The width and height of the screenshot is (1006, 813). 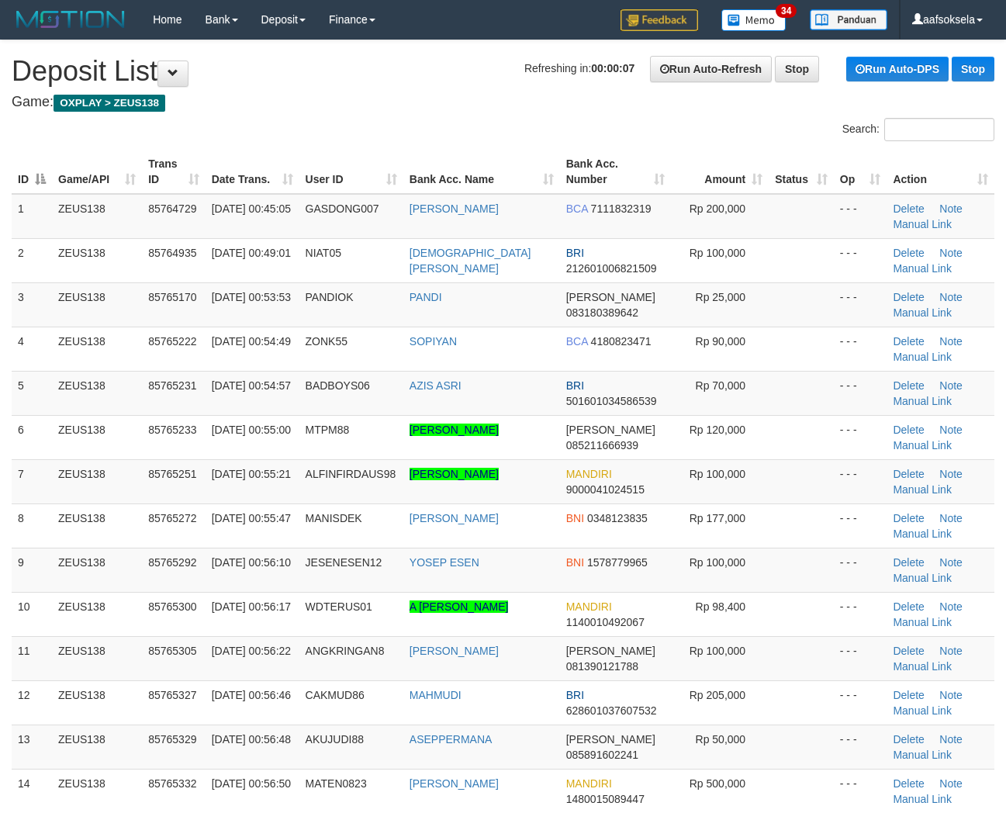 What do you see at coordinates (172, 651) in the screenshot?
I see `span: 85765305` at bounding box center [172, 651].